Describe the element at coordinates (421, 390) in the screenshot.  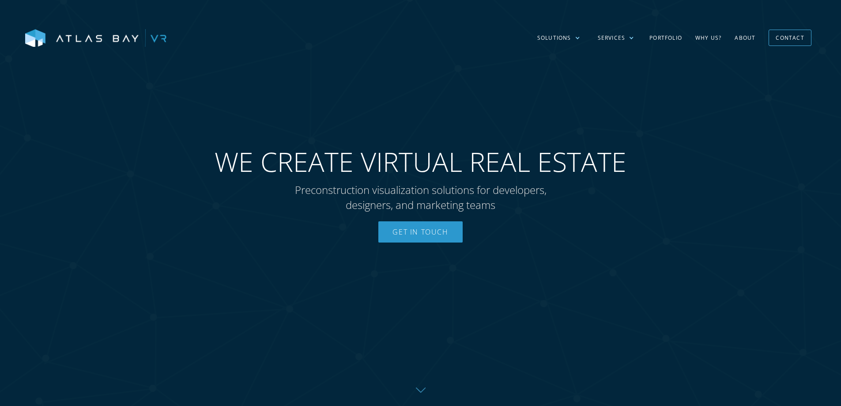
I see `img: Down further on page` at that location.